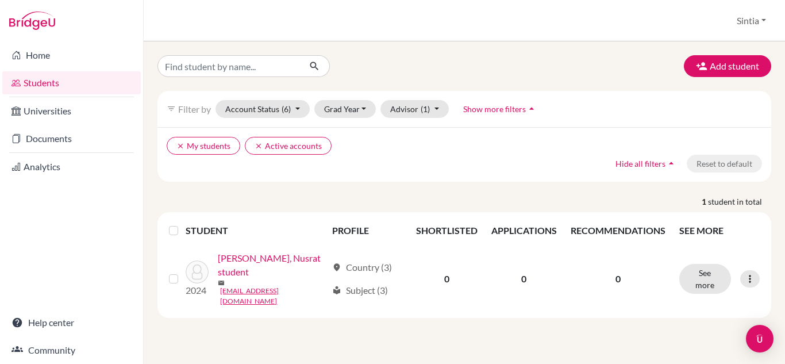  Describe the element at coordinates (197, 272) in the screenshot. I see `img: Sharmin, Nusrat student` at that location.